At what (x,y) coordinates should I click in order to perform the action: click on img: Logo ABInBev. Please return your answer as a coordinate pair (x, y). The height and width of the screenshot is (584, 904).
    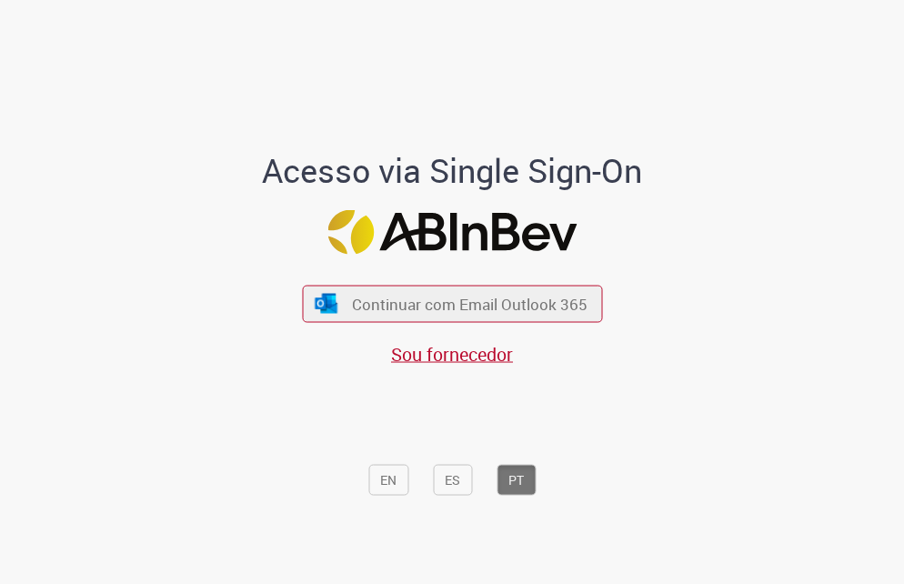
    Looking at the image, I should click on (452, 232).